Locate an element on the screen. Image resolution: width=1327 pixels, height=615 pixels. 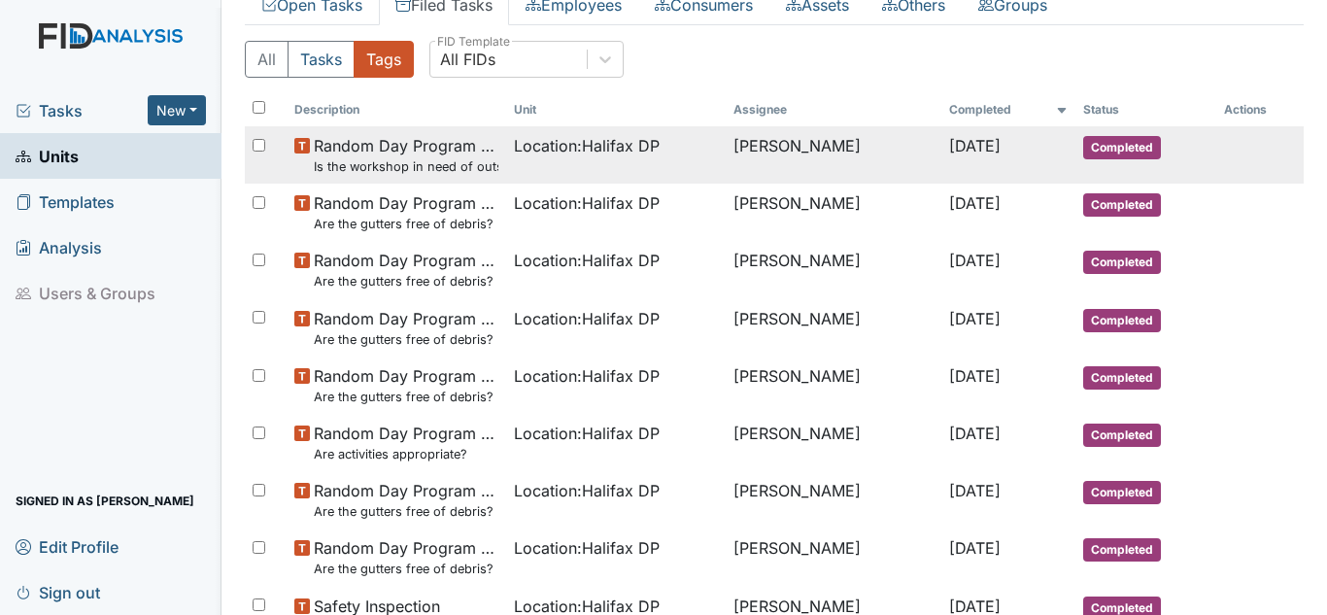
span: Templates is located at coordinates (65, 201).